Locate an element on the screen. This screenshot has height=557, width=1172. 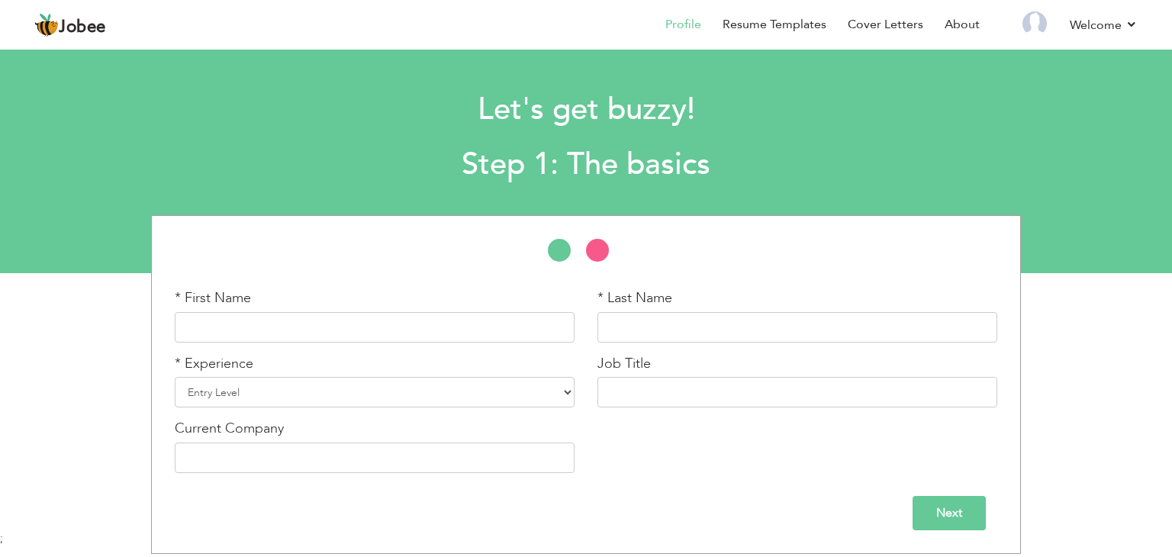
a: Resume Templates is located at coordinates (775, 24).